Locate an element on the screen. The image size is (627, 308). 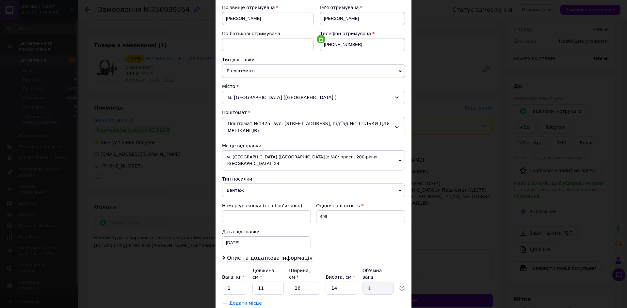
div: Об'ємна вага is located at coordinates (378, 274).